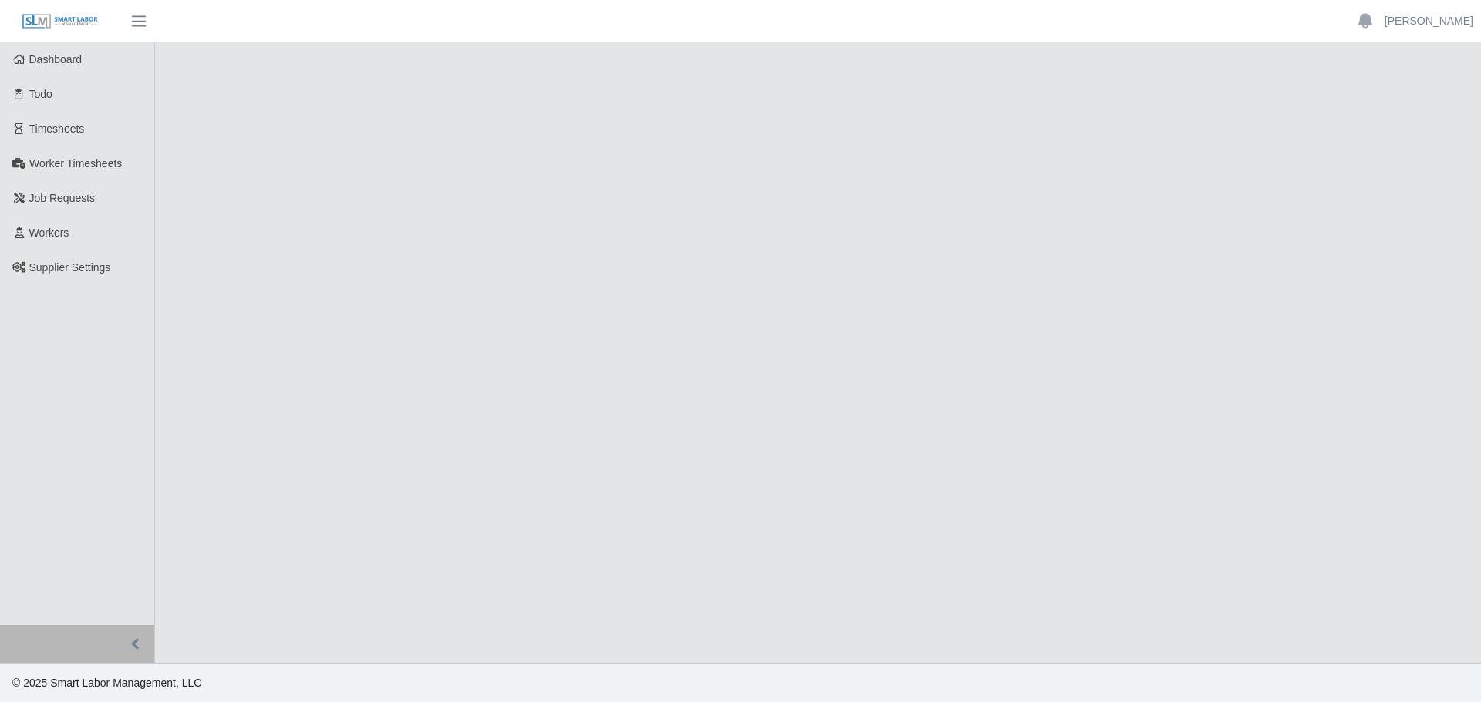 The width and height of the screenshot is (1481, 702). I want to click on span: © 2025 Smart Labor Management, LLC, so click(106, 683).